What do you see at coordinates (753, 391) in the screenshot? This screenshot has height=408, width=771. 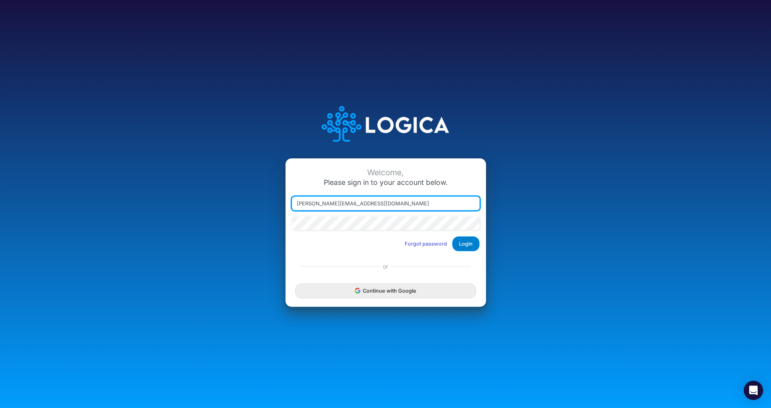 I see `div: Open Intercom Messenger` at bounding box center [753, 391].